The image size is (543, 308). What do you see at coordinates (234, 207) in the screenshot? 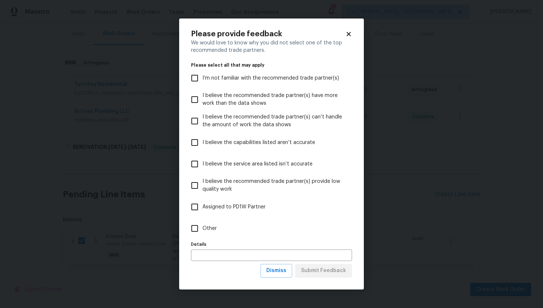
I see `span: Assigned to PD1W Partner` at bounding box center [234, 207].